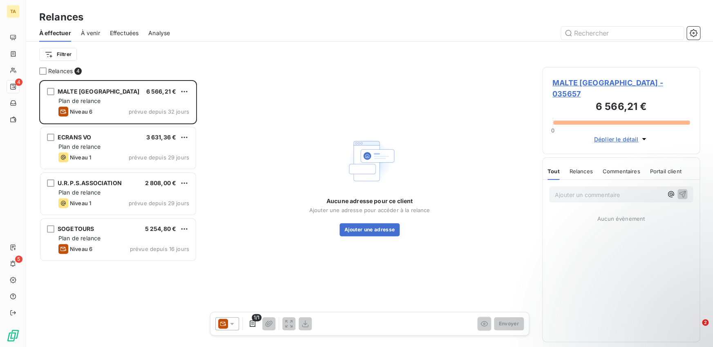 Image resolution: width=713 pixels, height=347 pixels. I want to click on span: Effectuées, so click(124, 33).